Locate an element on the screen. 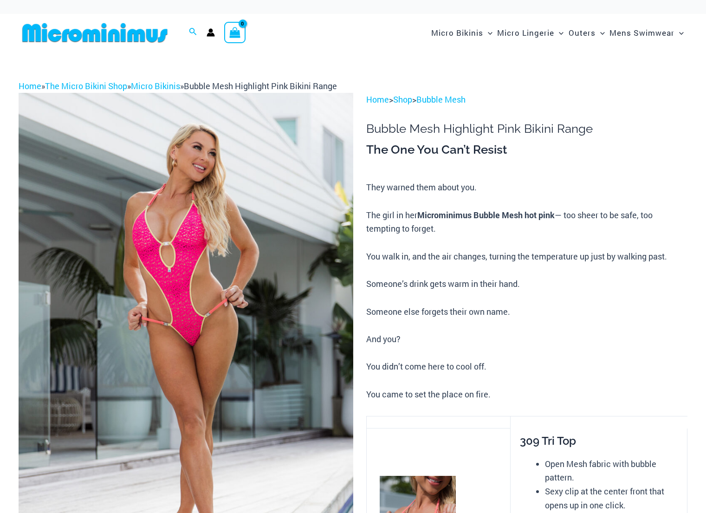 The height and width of the screenshot is (513, 706). a: The Micro Bikini Shop is located at coordinates (86, 86).